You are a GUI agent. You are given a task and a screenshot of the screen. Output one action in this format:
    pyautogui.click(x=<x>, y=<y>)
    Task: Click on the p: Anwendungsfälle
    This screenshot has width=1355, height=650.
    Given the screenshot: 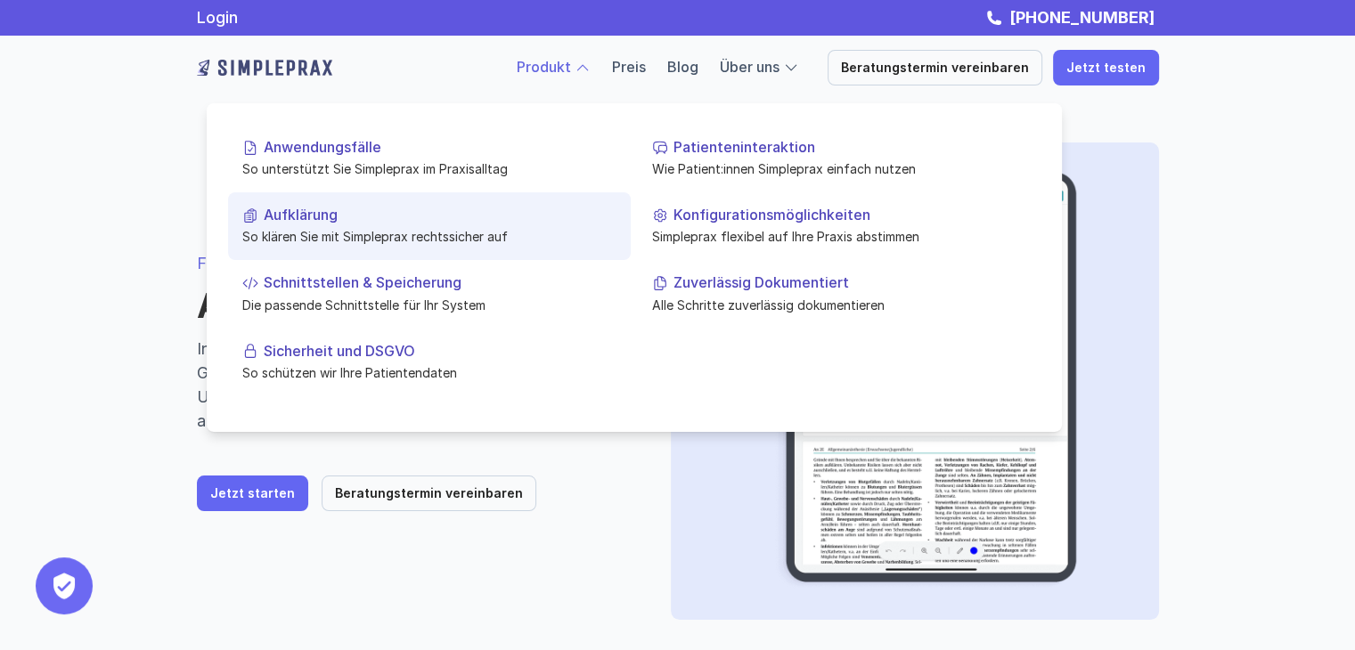 What is the action you would take?
    pyautogui.click(x=440, y=147)
    